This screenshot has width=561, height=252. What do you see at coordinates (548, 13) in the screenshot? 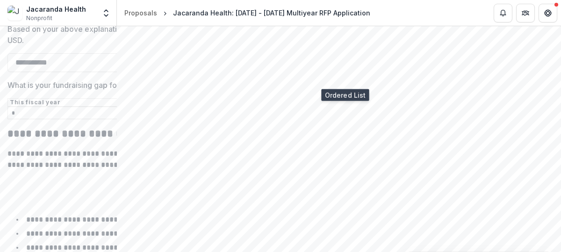
I see `button: Get Help` at bounding box center [548, 13].